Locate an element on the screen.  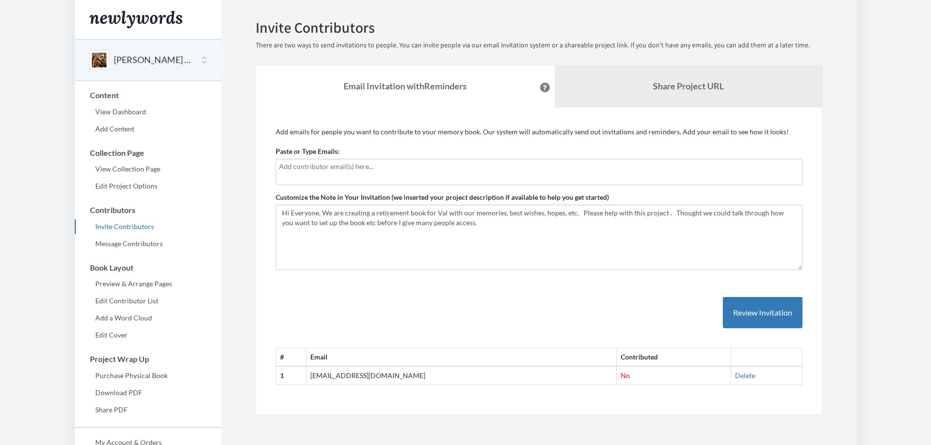
p: There are two ways to send invitations to people. You can invite people via our email invitation ... is located at coordinates (539, 45).